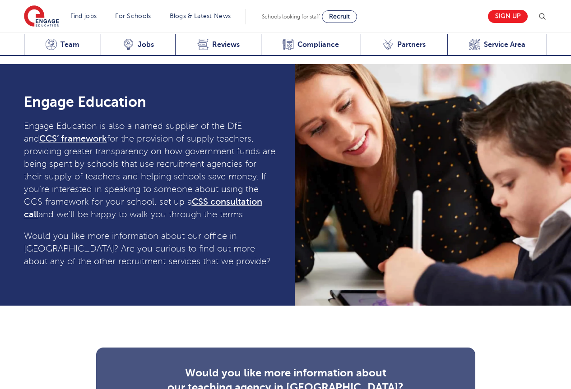 The height and width of the screenshot is (389, 571). Describe the element at coordinates (41, 17) in the screenshot. I see `img: Engage Education` at that location.